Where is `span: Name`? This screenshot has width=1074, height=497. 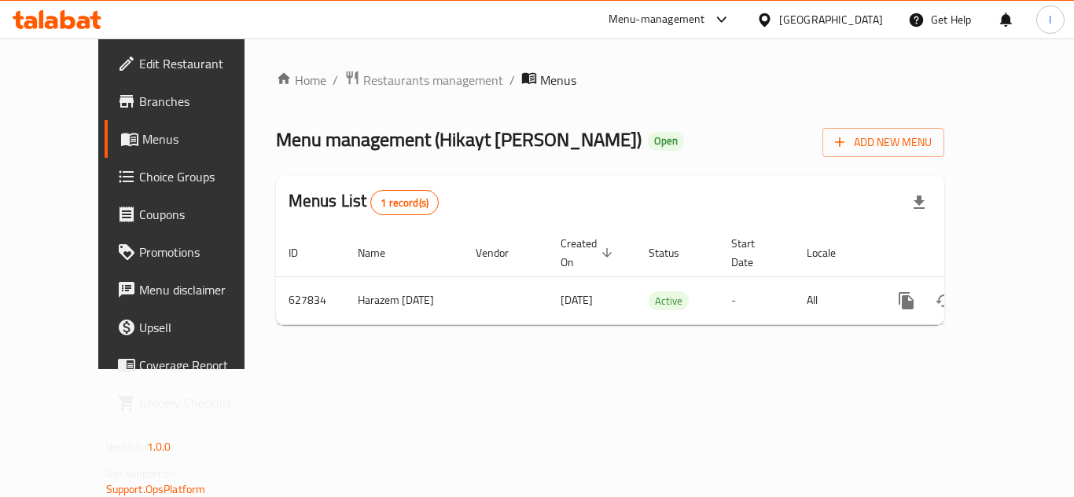
span: Name is located at coordinates (381, 253).